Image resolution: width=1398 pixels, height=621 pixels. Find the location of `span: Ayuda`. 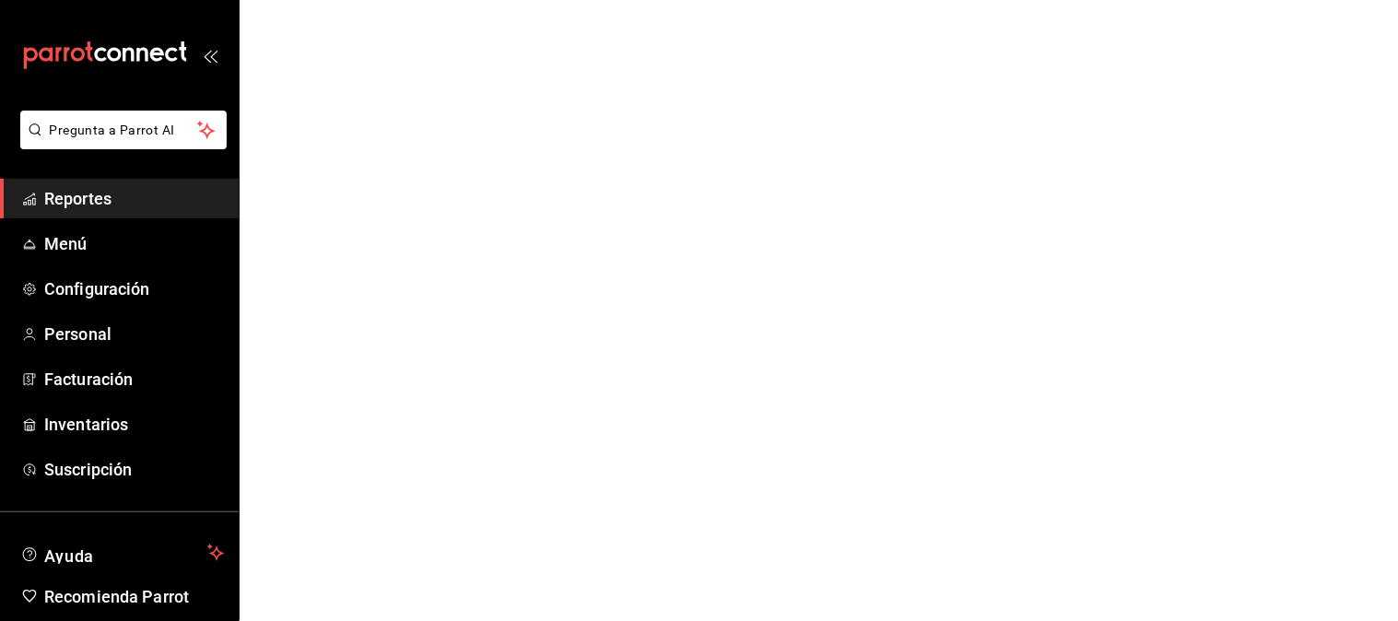

span: Ayuda is located at coordinates (122, 553).